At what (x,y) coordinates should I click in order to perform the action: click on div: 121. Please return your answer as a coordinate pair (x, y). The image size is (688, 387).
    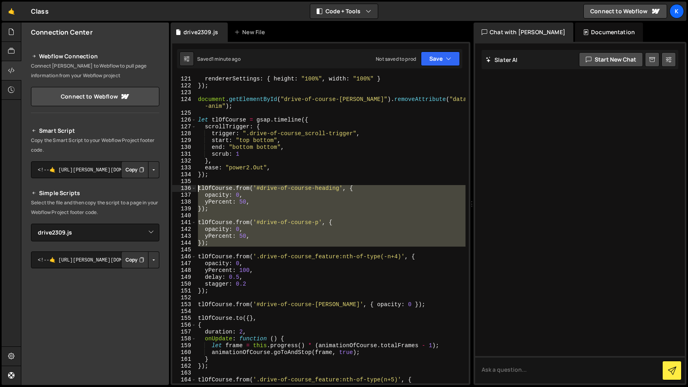
    Looking at the image, I should click on (184, 79).